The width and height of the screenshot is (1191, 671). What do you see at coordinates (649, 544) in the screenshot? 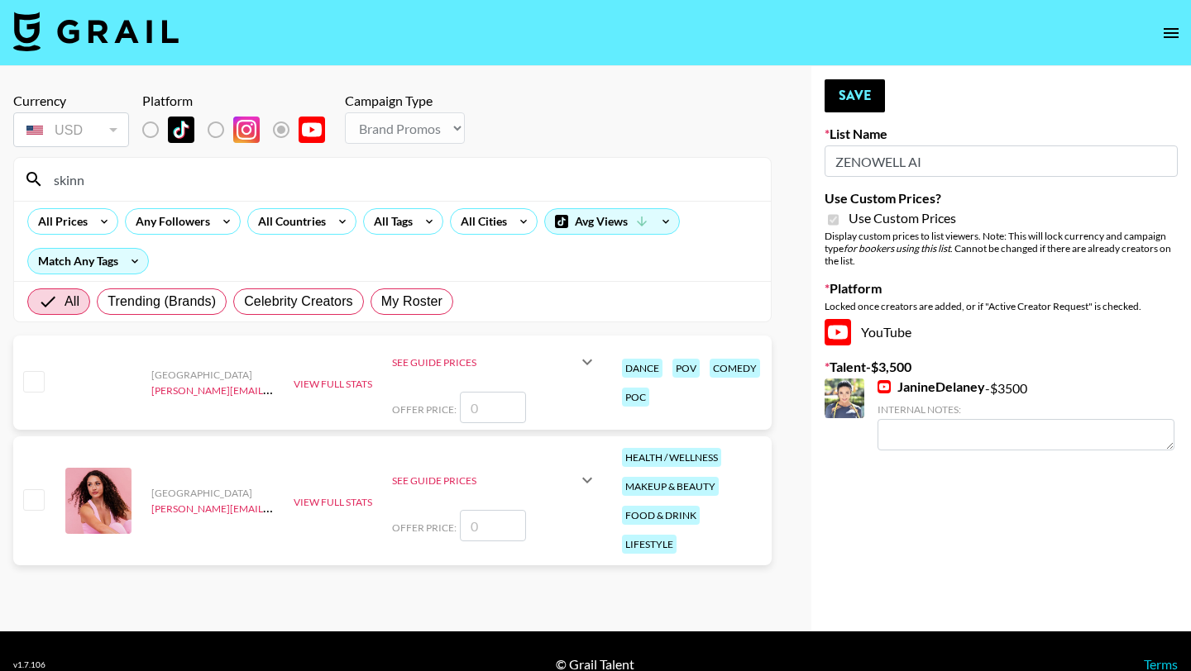
I see `div: lifestyle` at bounding box center [649, 544].